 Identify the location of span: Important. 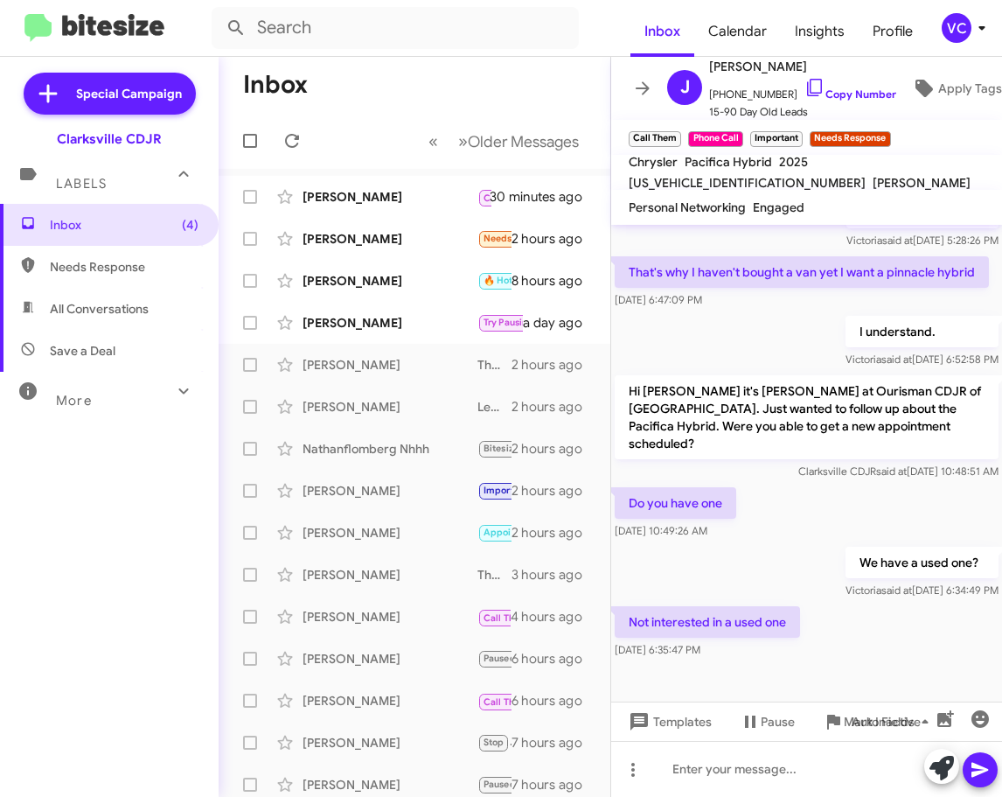
(506, 490).